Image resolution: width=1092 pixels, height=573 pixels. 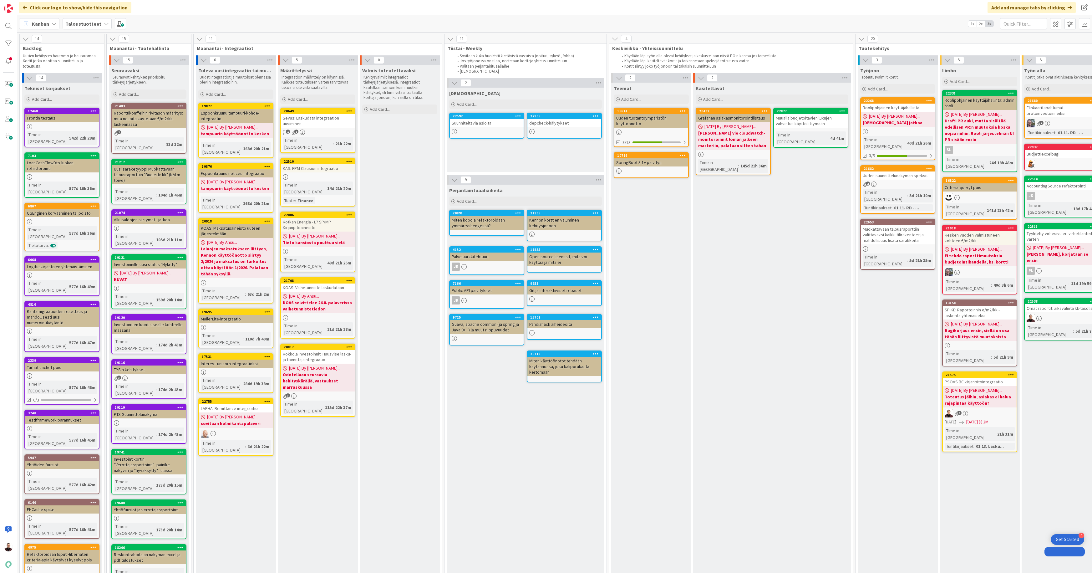 What do you see at coordinates (980, 187) in the screenshot?
I see `div: Criteria-queryt pois` at bounding box center [980, 187].